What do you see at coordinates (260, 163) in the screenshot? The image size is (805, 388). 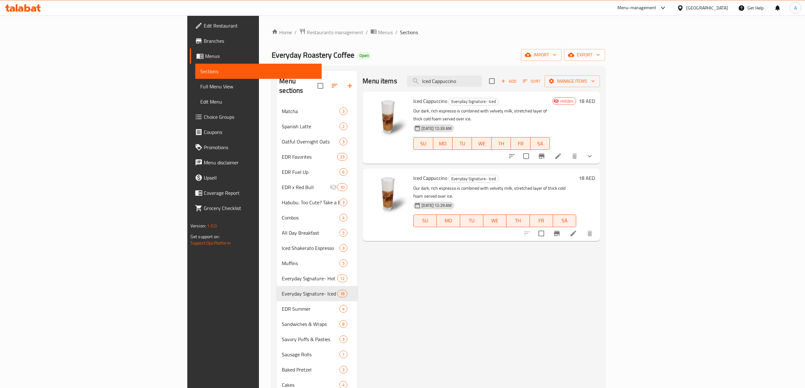 I see `span: Menu disclaimer` at bounding box center [260, 163].